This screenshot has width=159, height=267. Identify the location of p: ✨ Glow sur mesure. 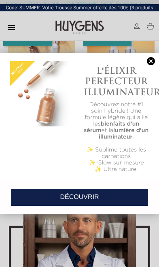
(117, 163).